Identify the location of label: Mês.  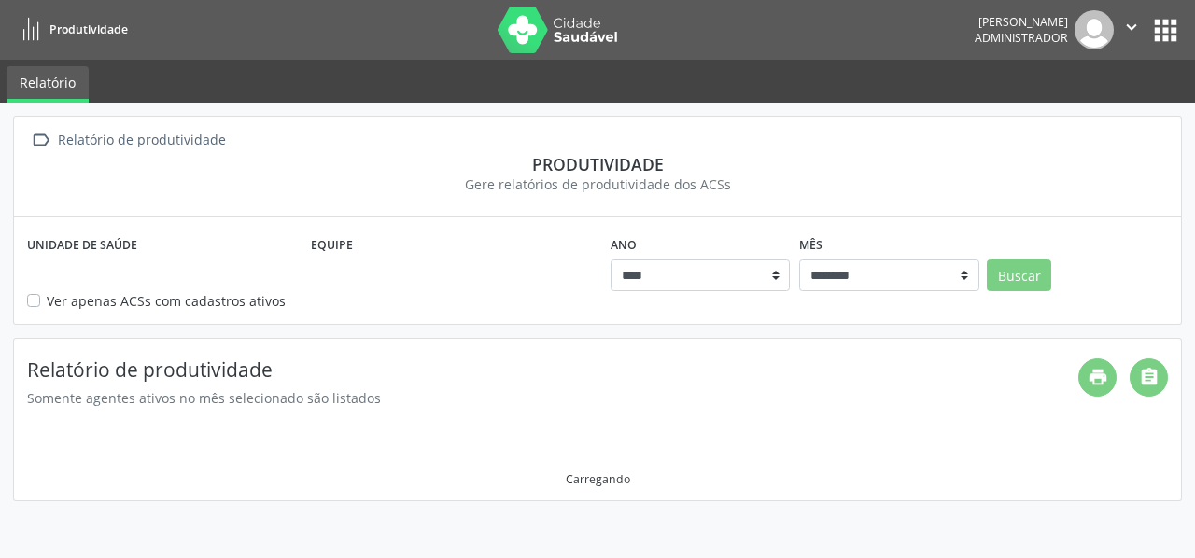
(810, 245).